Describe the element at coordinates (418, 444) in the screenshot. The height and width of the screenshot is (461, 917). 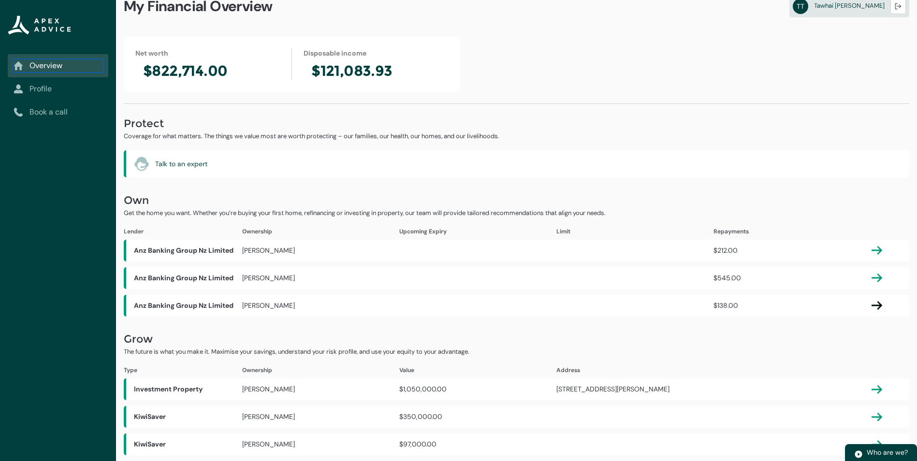
I see `lightning-formatted-number: $97,000.00` at that location.